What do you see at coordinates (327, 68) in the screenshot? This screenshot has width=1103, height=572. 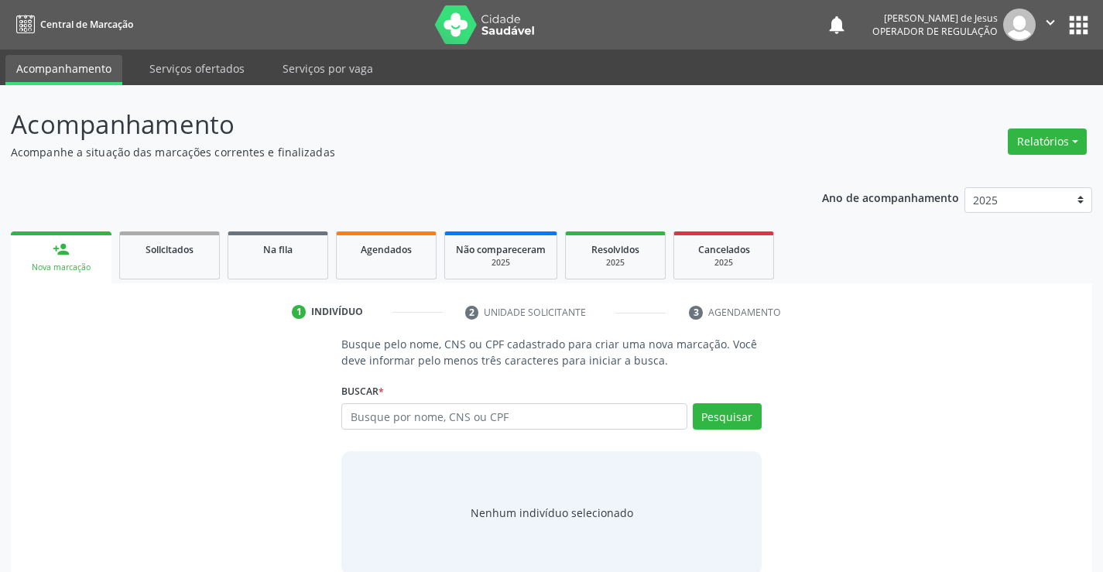 I see `a: Serviços por vaga` at bounding box center [327, 68].